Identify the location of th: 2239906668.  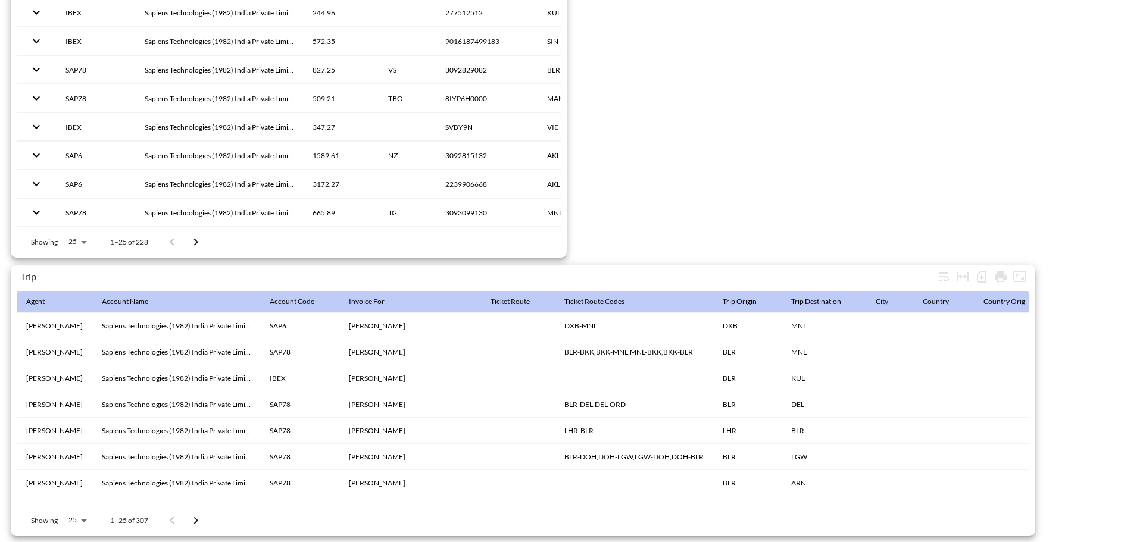
(486, 184).